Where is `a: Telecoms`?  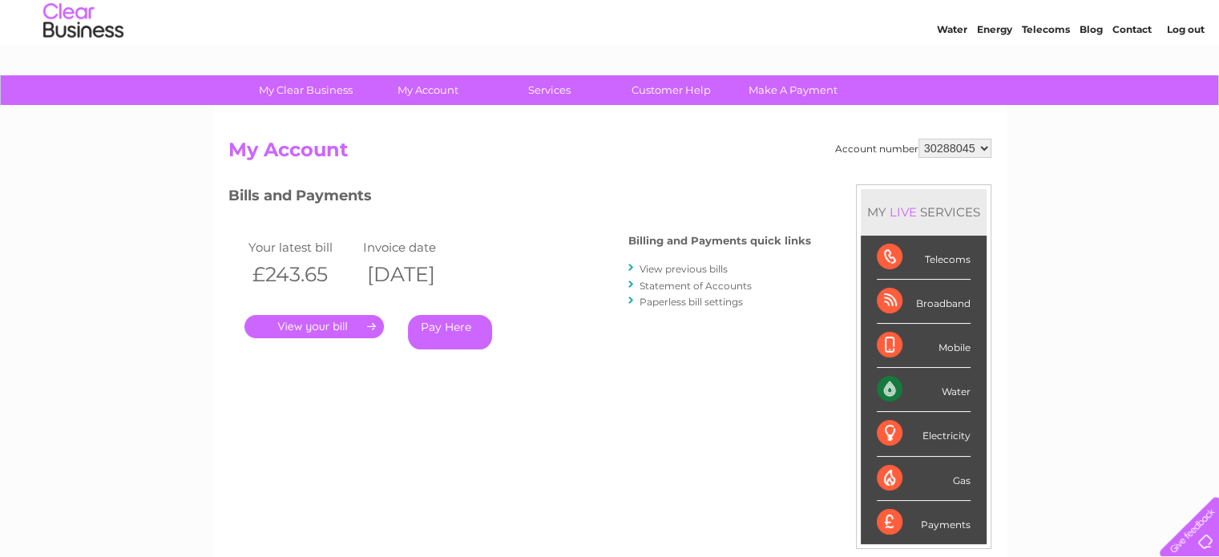 a: Telecoms is located at coordinates (1046, 74).